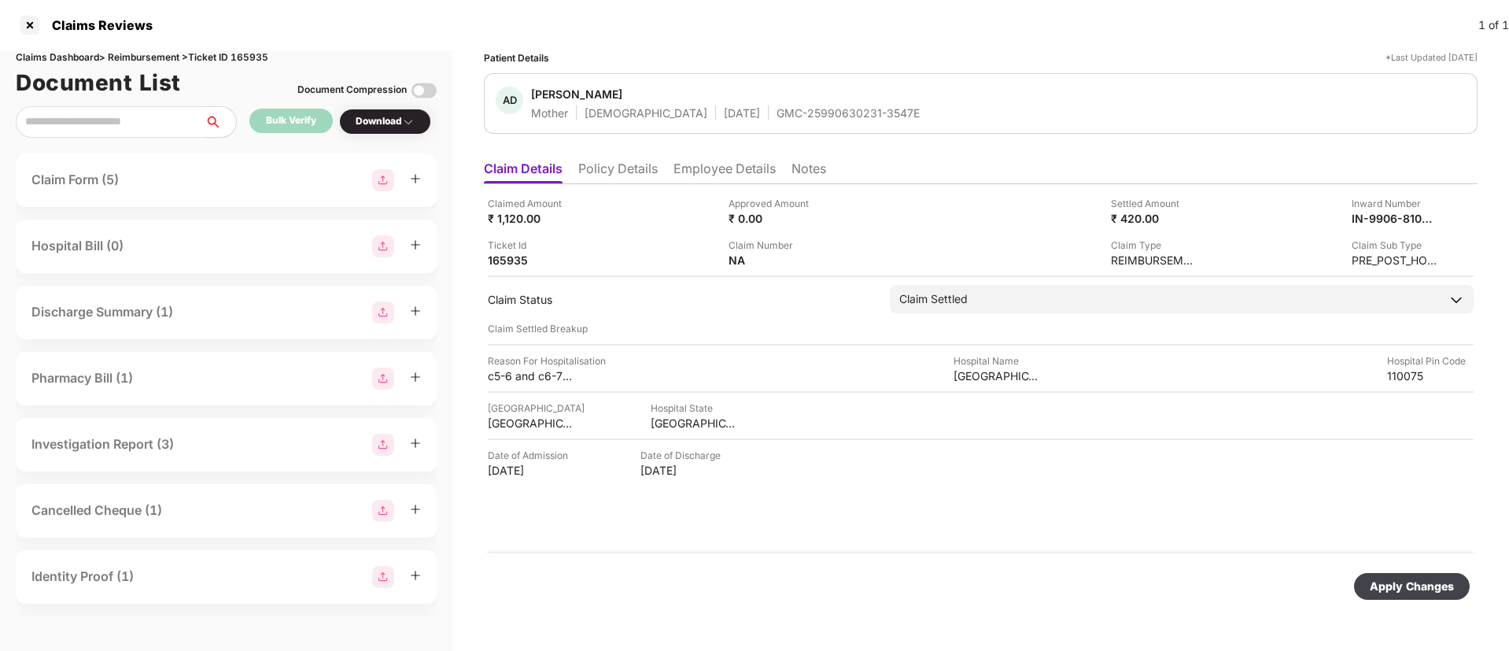  What do you see at coordinates (102, 444) in the screenshot?
I see `div: Investigation Report (3)` at bounding box center [102, 444].